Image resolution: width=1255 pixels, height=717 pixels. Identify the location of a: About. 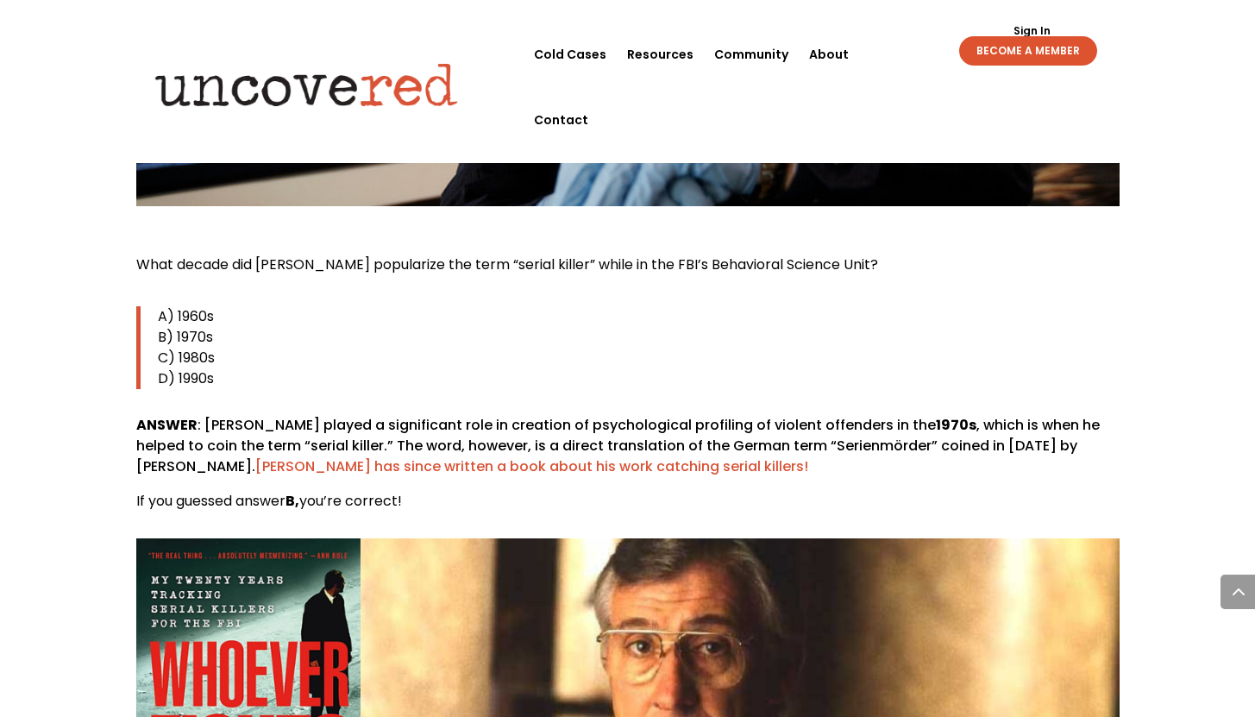
(829, 54).